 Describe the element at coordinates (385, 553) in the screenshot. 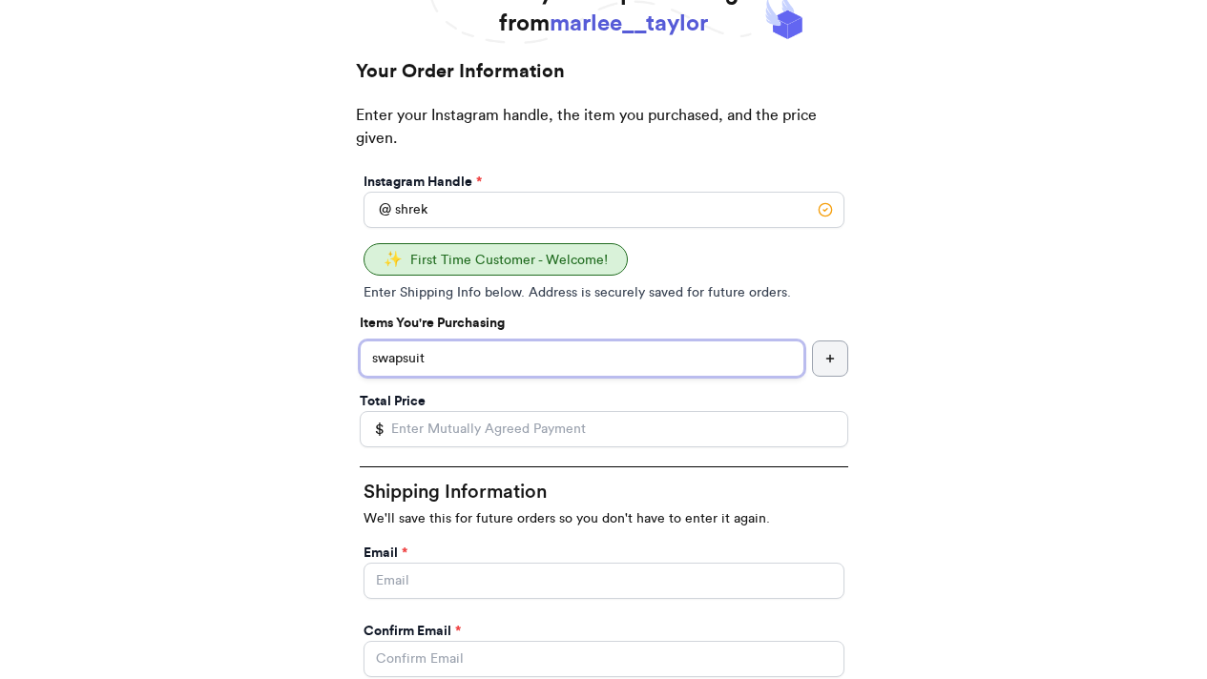

I see `label: Email` at that location.